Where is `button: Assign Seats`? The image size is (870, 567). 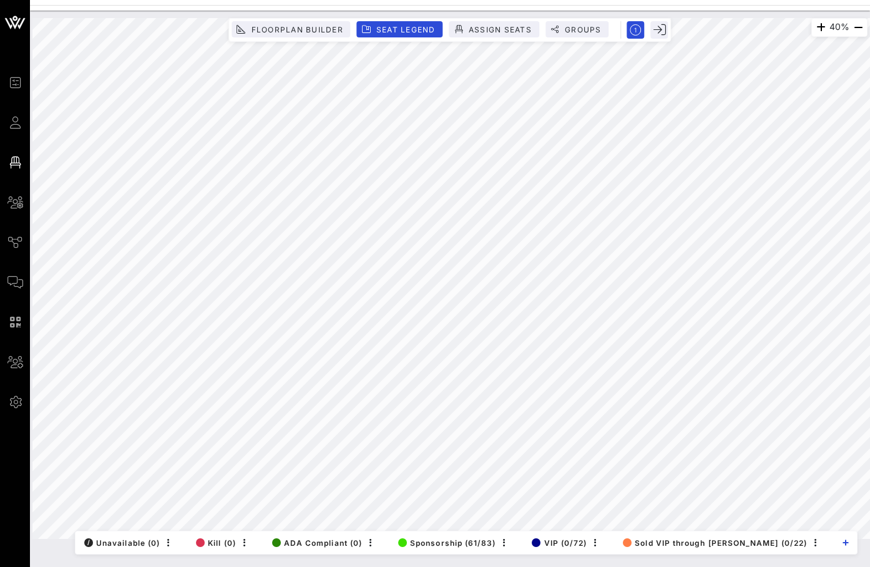 button: Assign Seats is located at coordinates (494, 29).